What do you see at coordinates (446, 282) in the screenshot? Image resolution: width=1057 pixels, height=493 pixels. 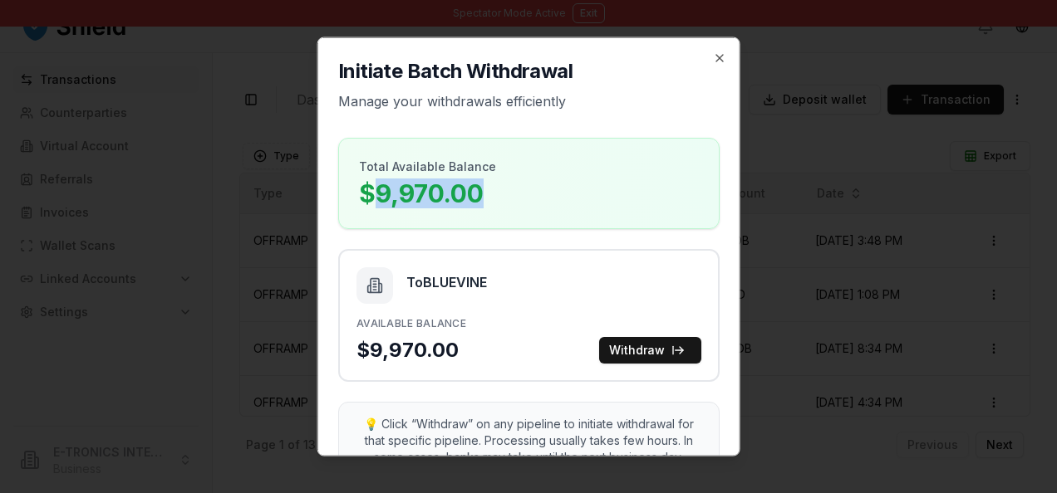 I see `p: To BLUEVINE` at bounding box center [446, 282].